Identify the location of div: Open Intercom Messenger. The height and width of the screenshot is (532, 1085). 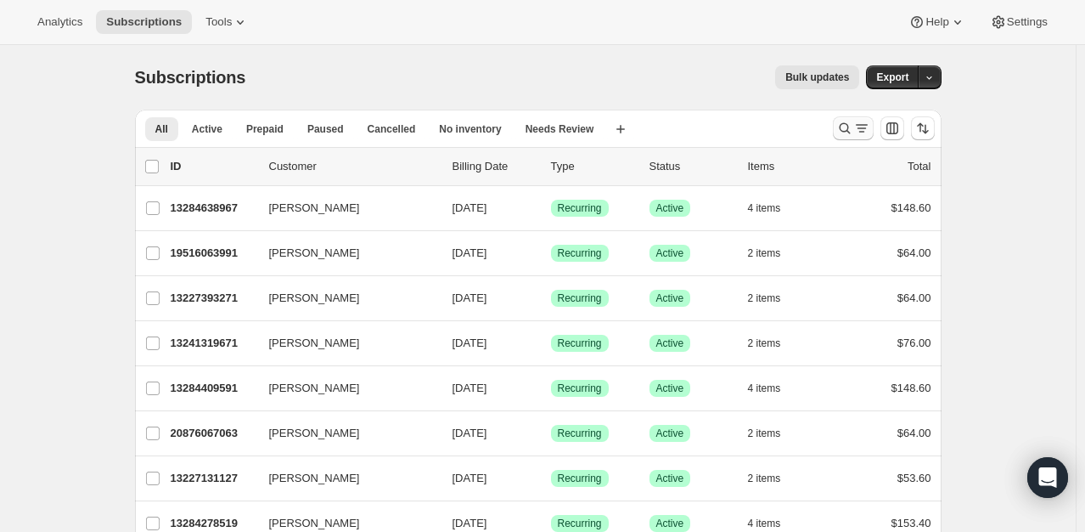
(1048, 477).